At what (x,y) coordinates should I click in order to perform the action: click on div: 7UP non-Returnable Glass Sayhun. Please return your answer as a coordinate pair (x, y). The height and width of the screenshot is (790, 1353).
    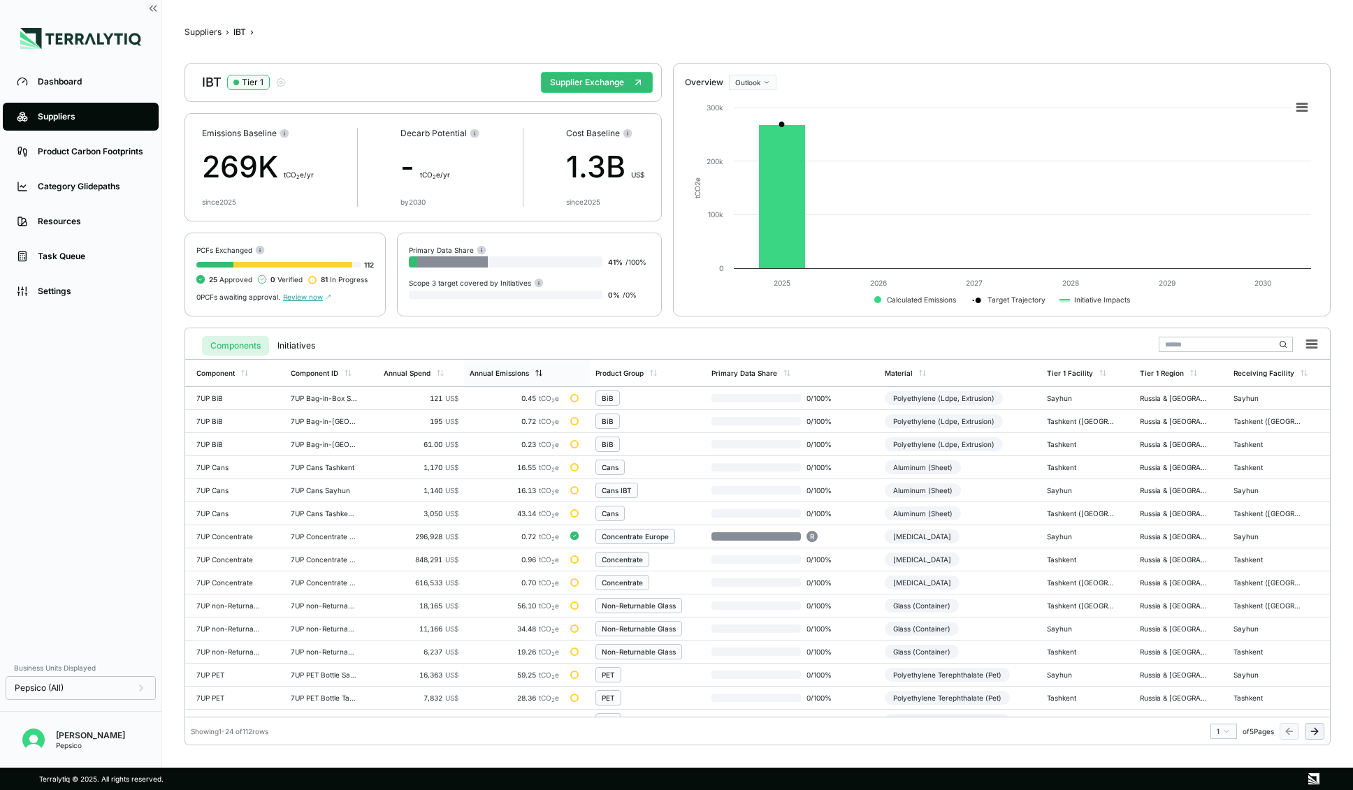
    Looking at the image, I should click on (324, 629).